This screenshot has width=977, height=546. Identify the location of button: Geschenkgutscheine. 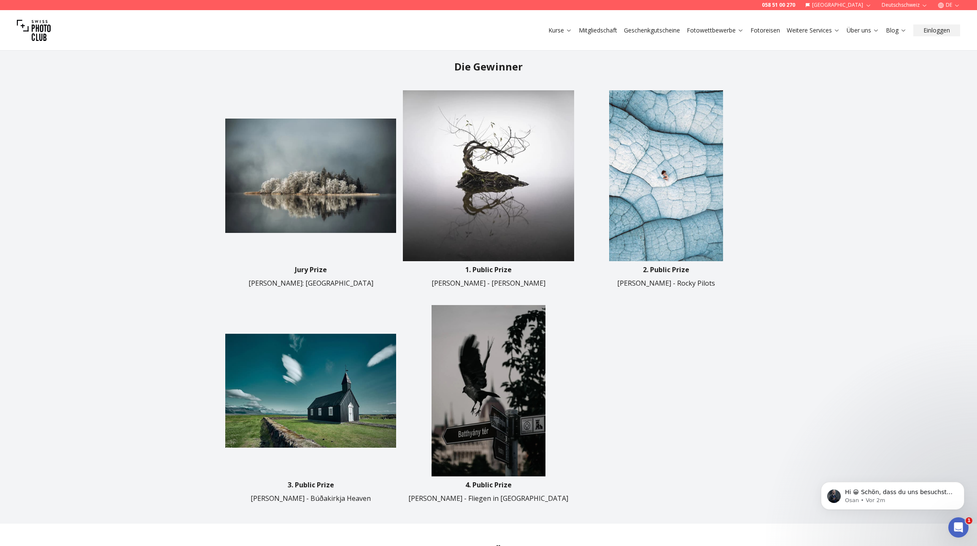
(652, 30).